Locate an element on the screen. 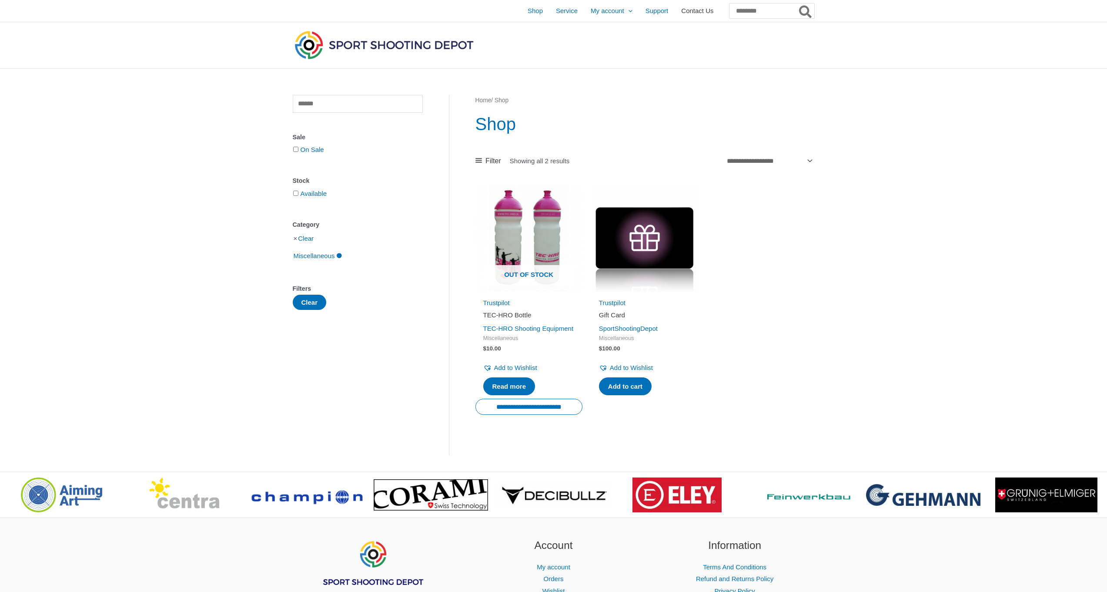 This screenshot has width=1107, height=592. span: Out of stock is located at coordinates (529, 275).